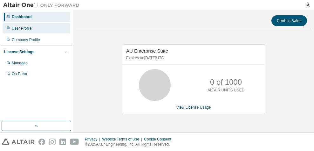 Image resolution: width=314 pixels, height=151 pixels. What do you see at coordinates (63, 142) in the screenshot?
I see `img: linkedin.svg` at bounding box center [63, 142].